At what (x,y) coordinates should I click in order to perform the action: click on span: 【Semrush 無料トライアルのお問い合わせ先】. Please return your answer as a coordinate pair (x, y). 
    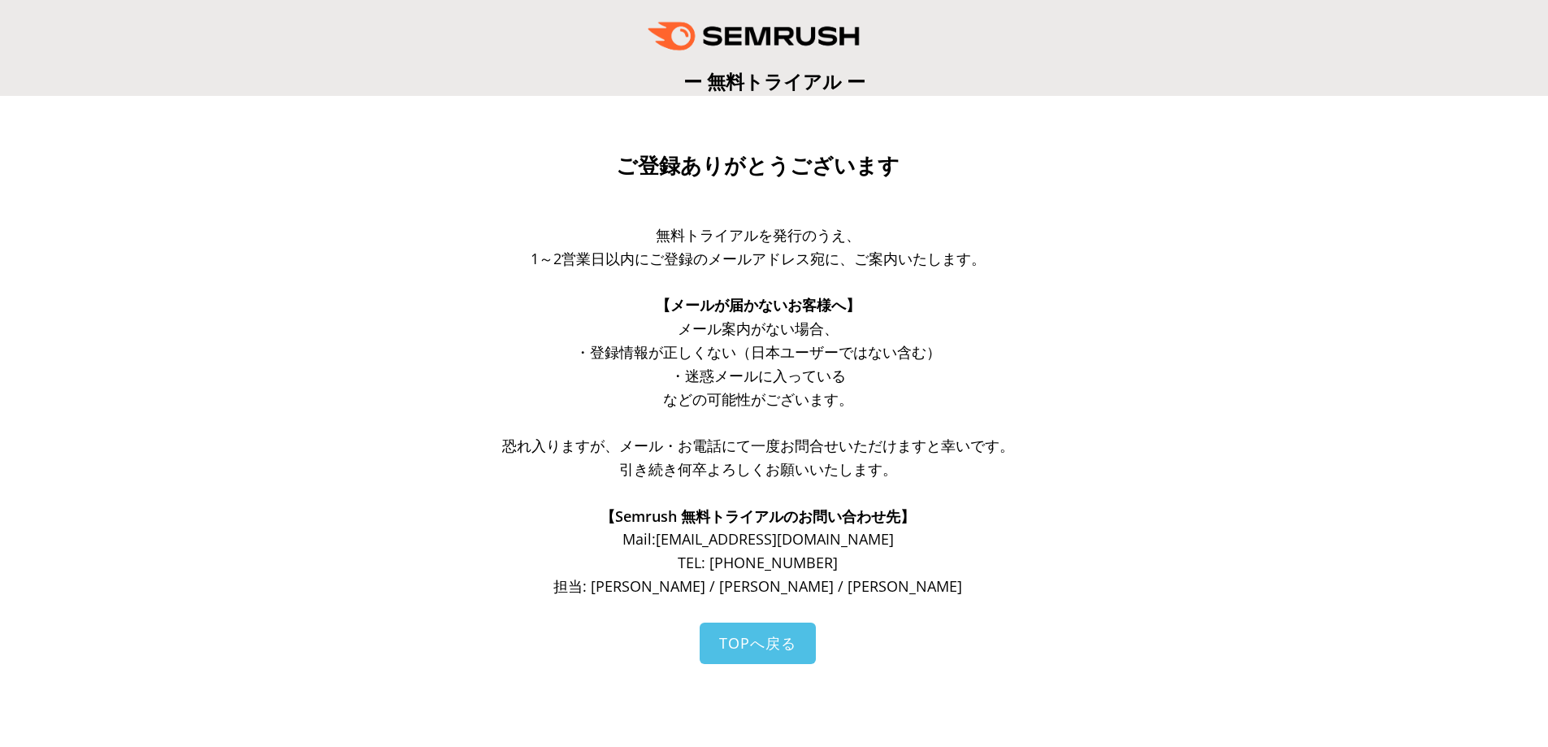
    Looking at the image, I should click on (757, 516).